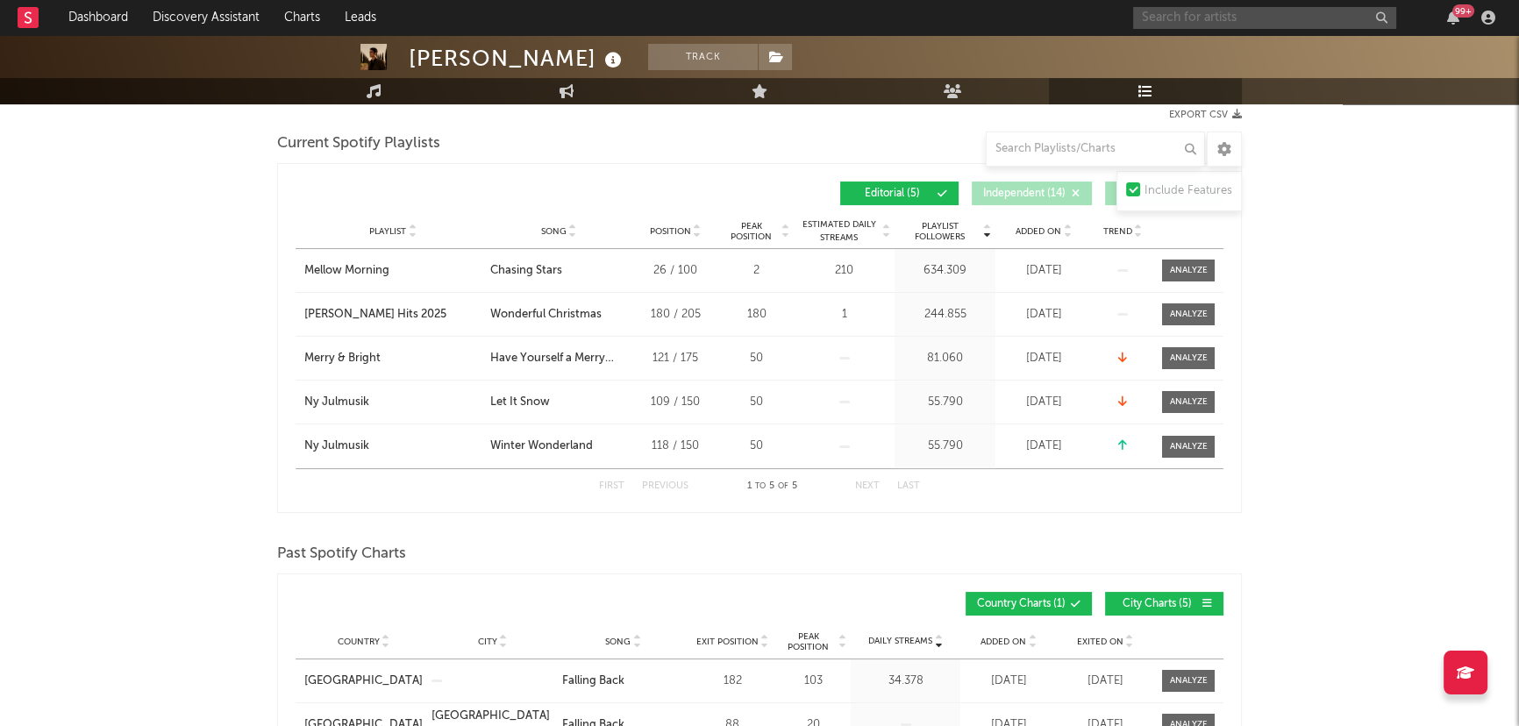 Image resolution: width=1519 pixels, height=726 pixels. What do you see at coordinates (909, 486) in the screenshot?
I see `button: Last` at bounding box center [909, 486].